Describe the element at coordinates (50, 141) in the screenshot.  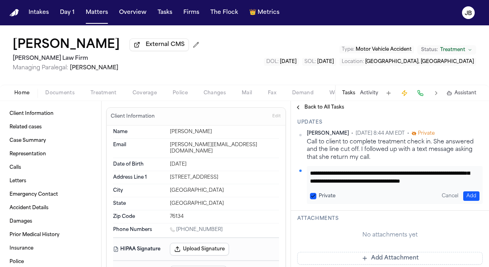
I see `a: Case Summary` at that location.